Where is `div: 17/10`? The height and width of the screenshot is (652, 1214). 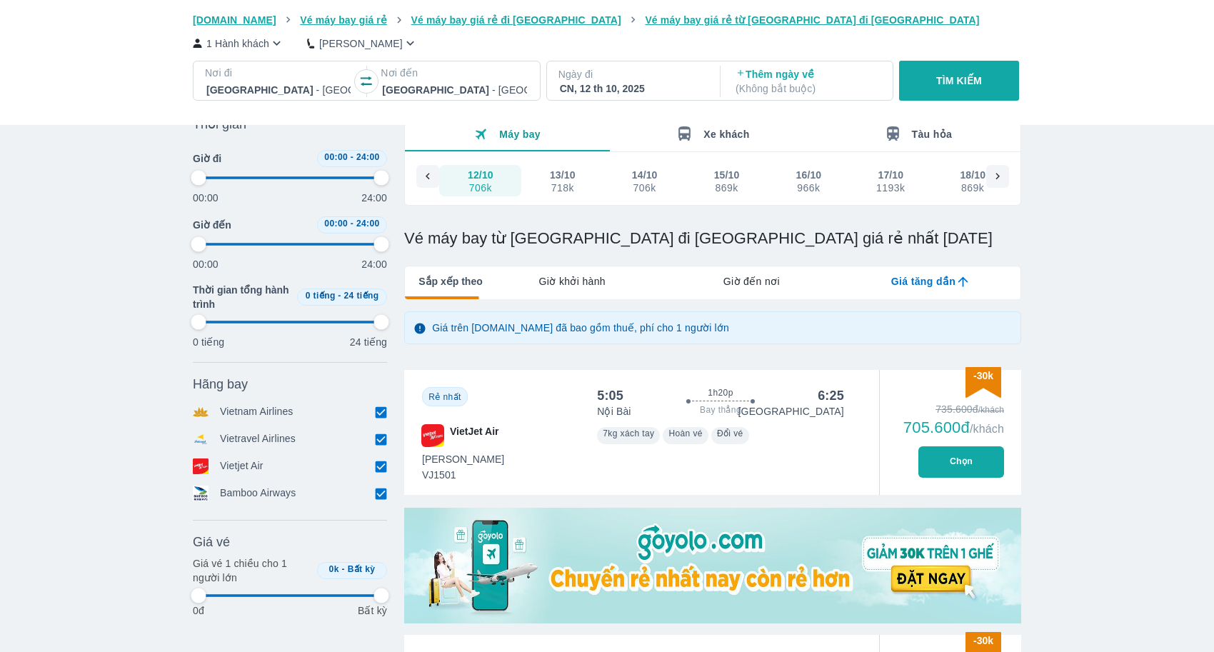
div: 17/10 is located at coordinates (891, 175).